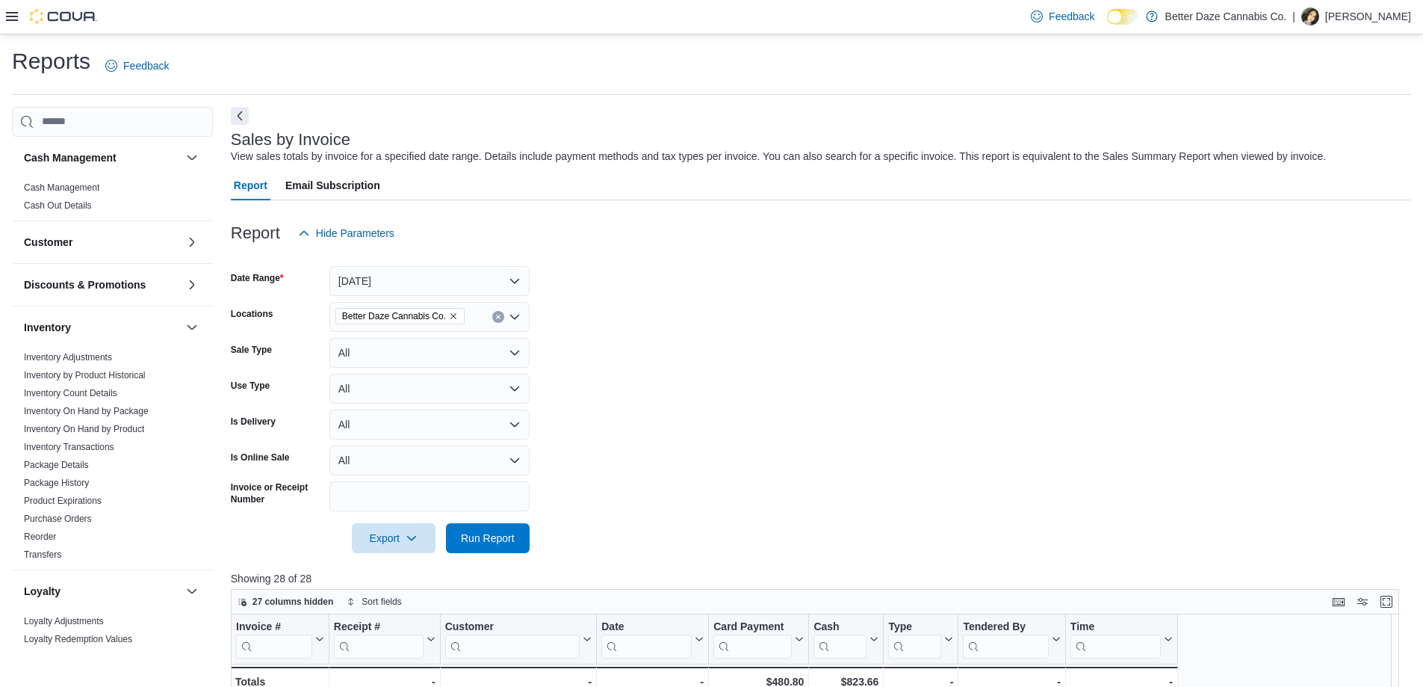 The height and width of the screenshot is (687, 1423). I want to click on div: Receipt #, so click(379, 627).